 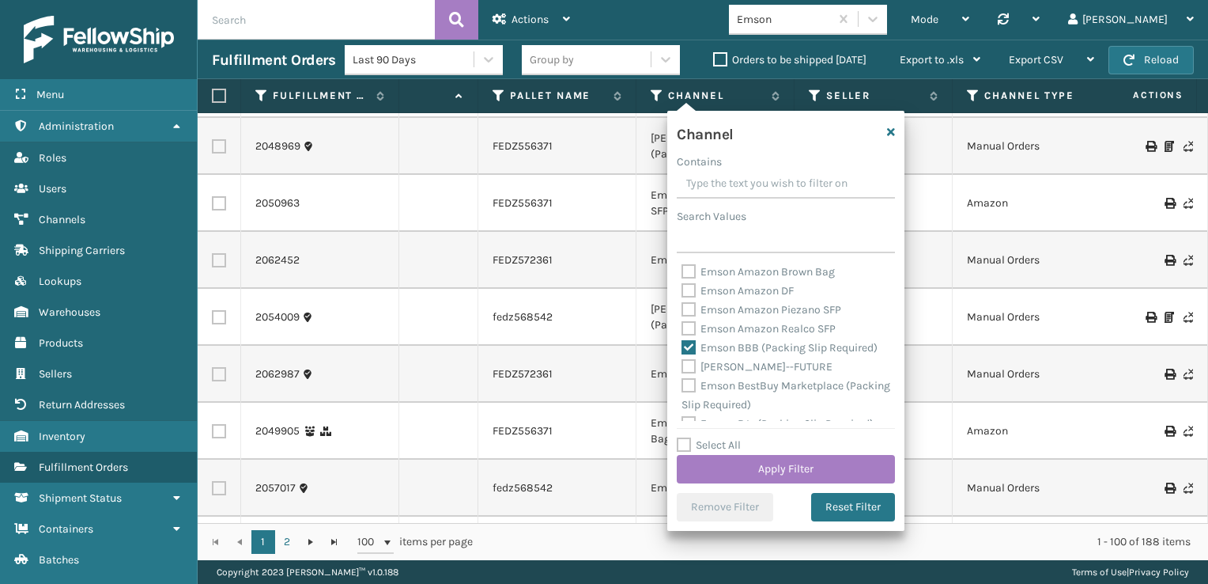 What do you see at coordinates (786, 469) in the screenshot?
I see `button: Apply Filter` at bounding box center [786, 469].